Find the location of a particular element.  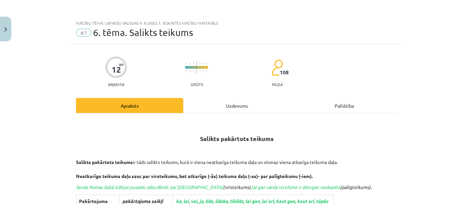

span: #7 is located at coordinates (84, 33).